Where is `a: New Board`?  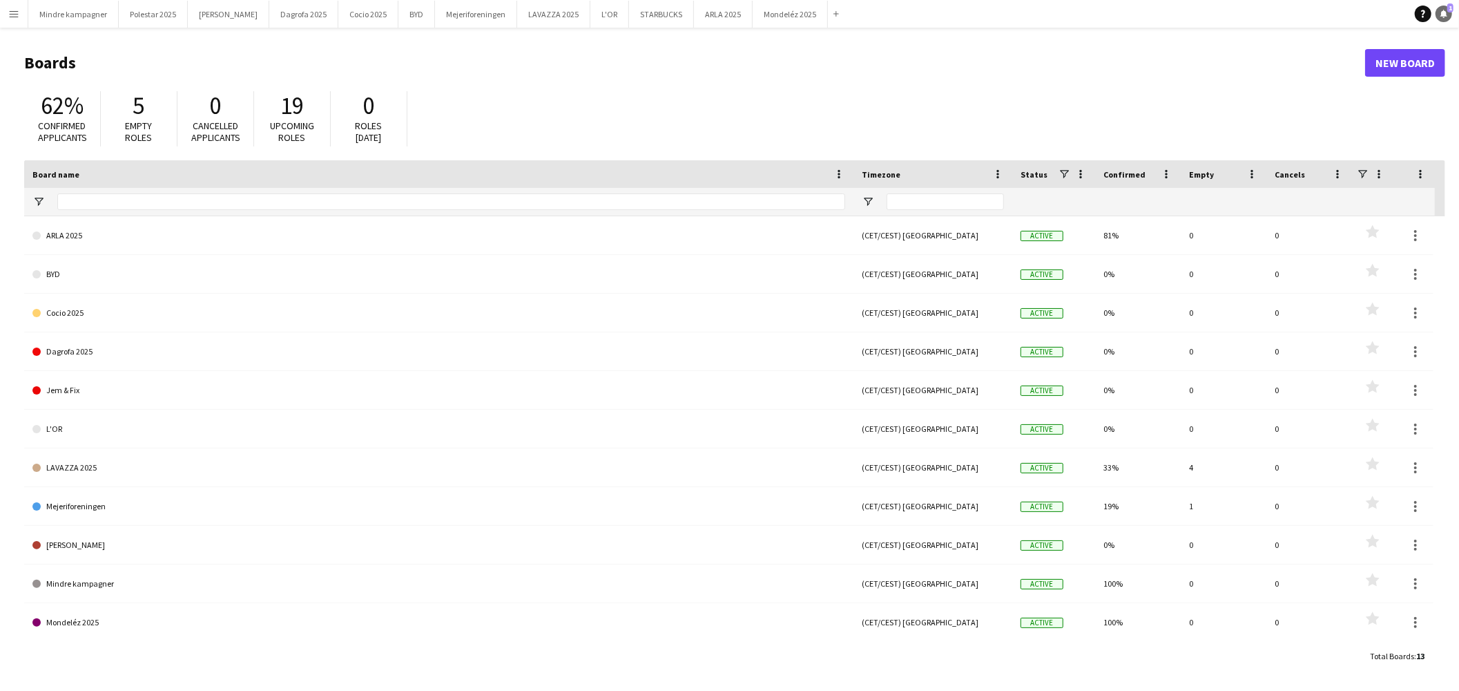
a: New Board is located at coordinates (1406, 63).